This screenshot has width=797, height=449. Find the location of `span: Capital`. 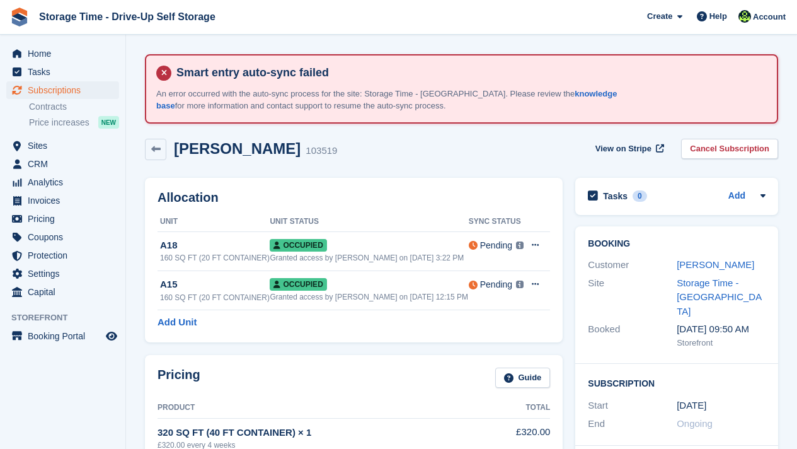

span: Capital is located at coordinates (66, 292).